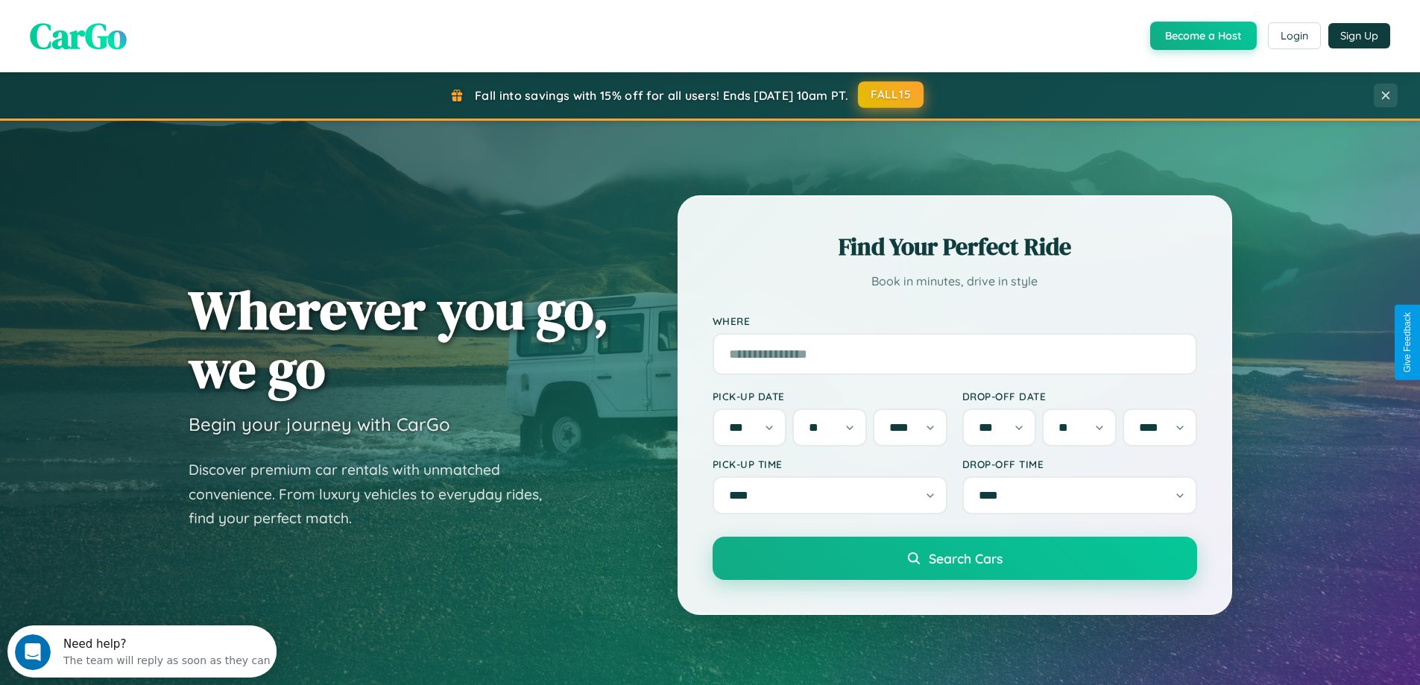  I want to click on label: Where, so click(955, 321).